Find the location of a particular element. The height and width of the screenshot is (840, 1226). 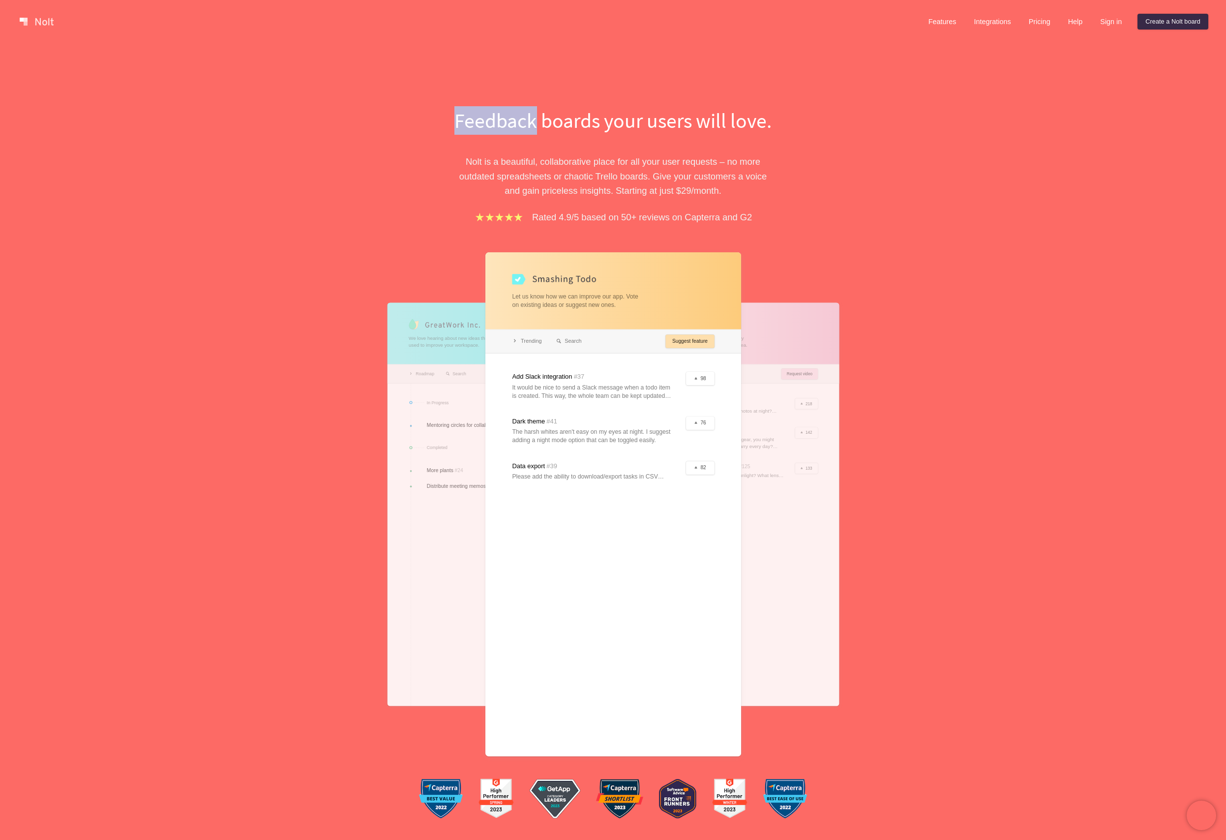

p: Rated 4.9/5 based on 50+ reviews on Capterra and G2 is located at coordinates (642, 217).